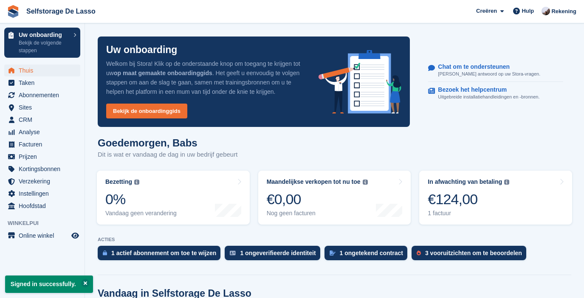 This screenshot has height=298, width=584. What do you see at coordinates (546, 11) in the screenshot?
I see `img: Babs jansen` at bounding box center [546, 11].